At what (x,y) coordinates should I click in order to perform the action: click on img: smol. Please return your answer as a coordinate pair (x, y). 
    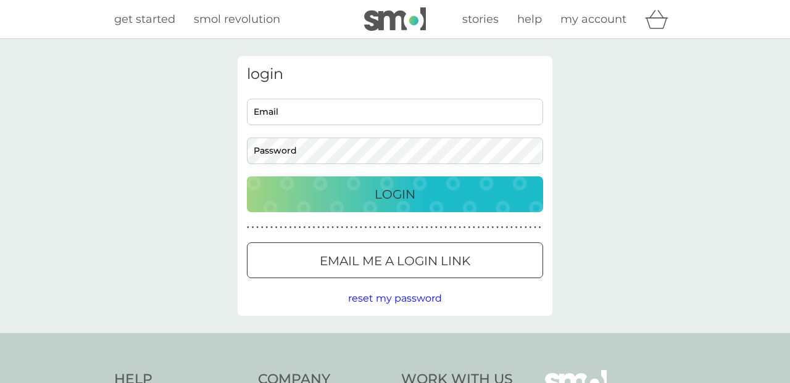
    Looking at the image, I should click on (395, 19).